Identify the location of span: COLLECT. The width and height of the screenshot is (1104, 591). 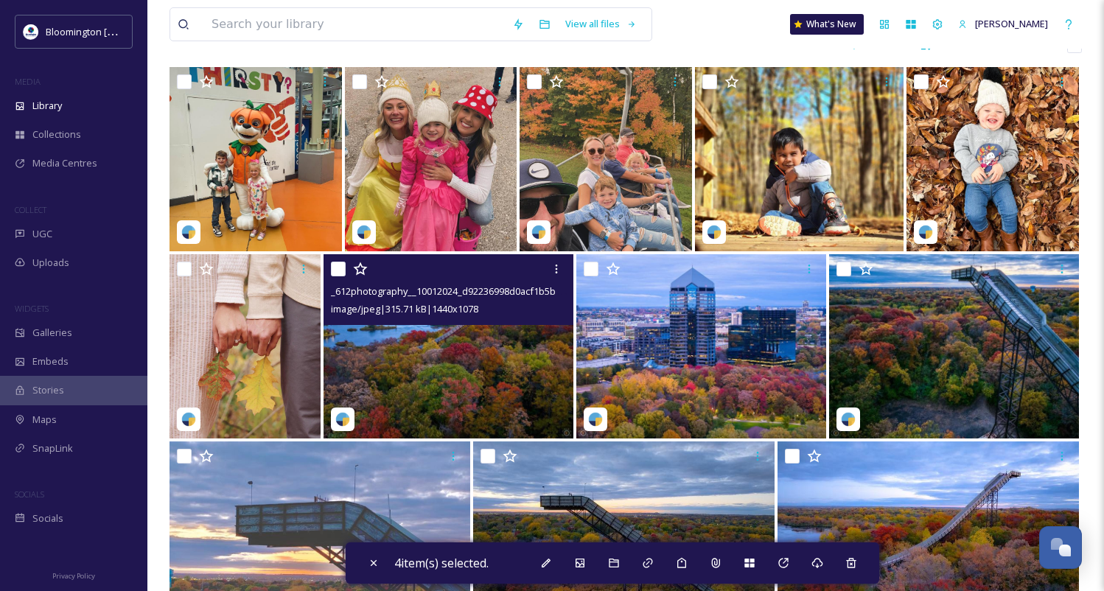
(30, 209).